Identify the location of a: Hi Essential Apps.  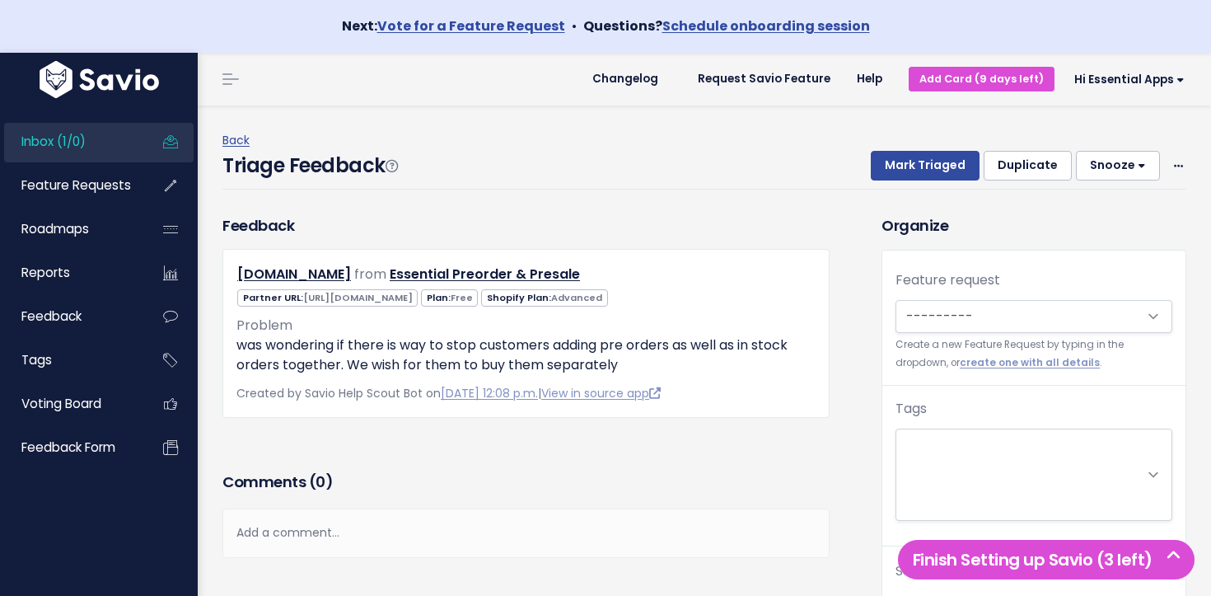
(1126, 79).